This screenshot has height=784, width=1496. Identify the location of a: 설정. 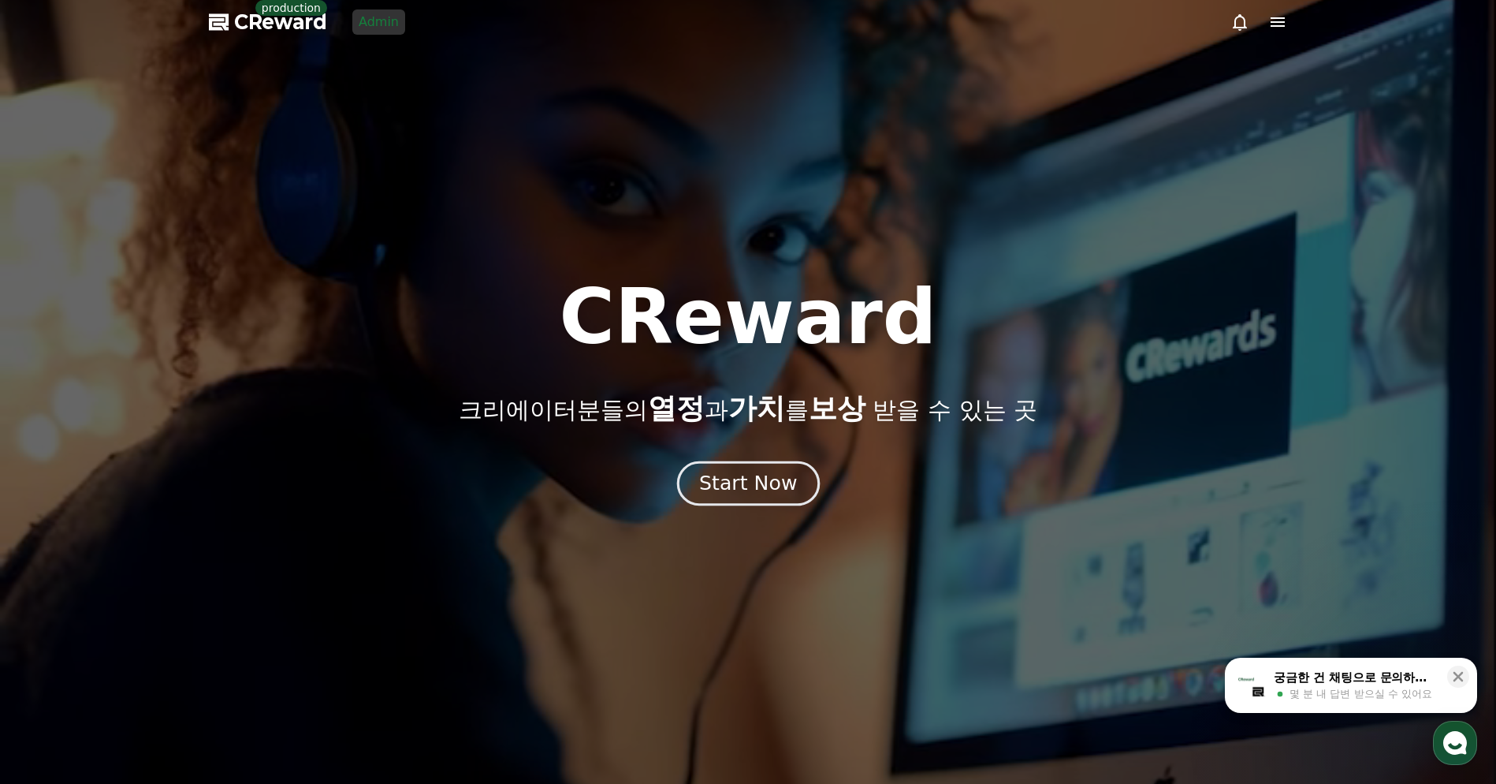
(253, 520).